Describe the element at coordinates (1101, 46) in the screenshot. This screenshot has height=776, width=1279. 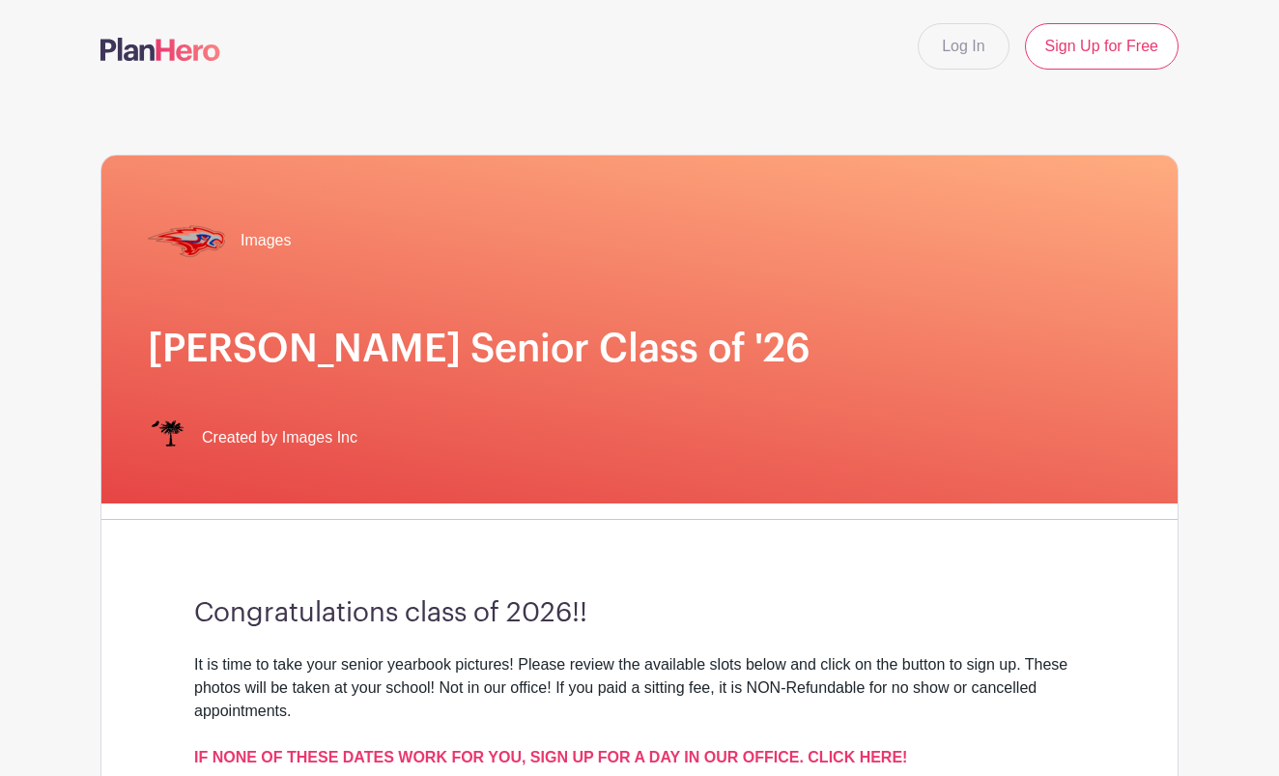
I see `a: Sign Up for Free` at that location.